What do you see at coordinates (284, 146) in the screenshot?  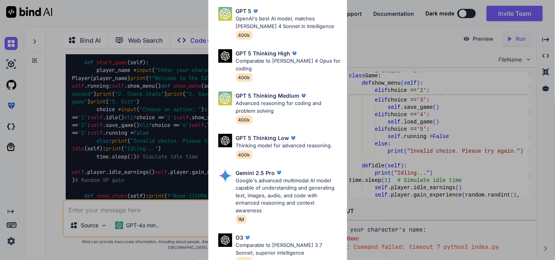 I see `p: Thinking model for advanced reasoning.` at bounding box center [284, 146].